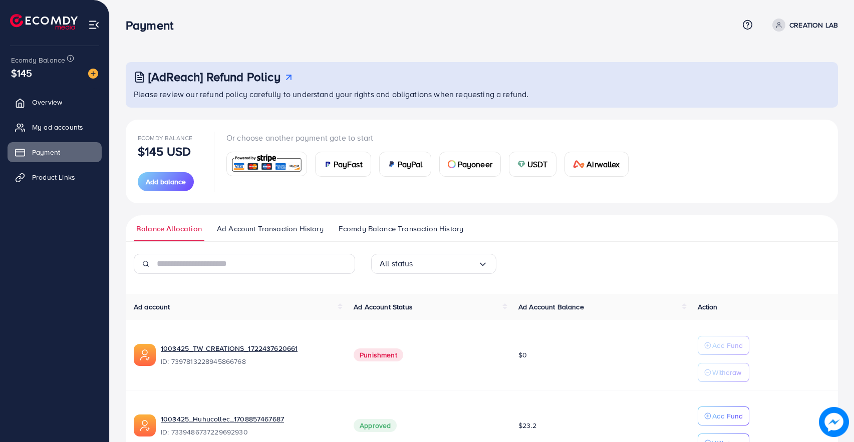  What do you see at coordinates (708, 307) in the screenshot?
I see `span: Action` at bounding box center [708, 307].